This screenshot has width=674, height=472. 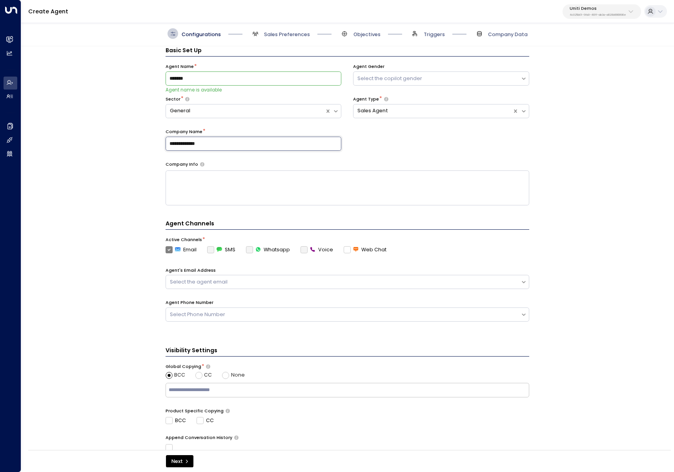 I want to click on h4: Agent Channels, so click(x=347, y=225).